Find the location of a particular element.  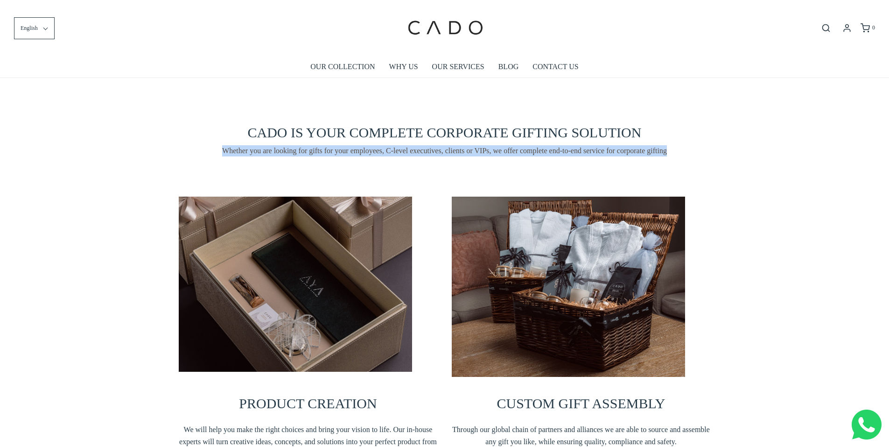

span: Last name is located at coordinates (281, 5).